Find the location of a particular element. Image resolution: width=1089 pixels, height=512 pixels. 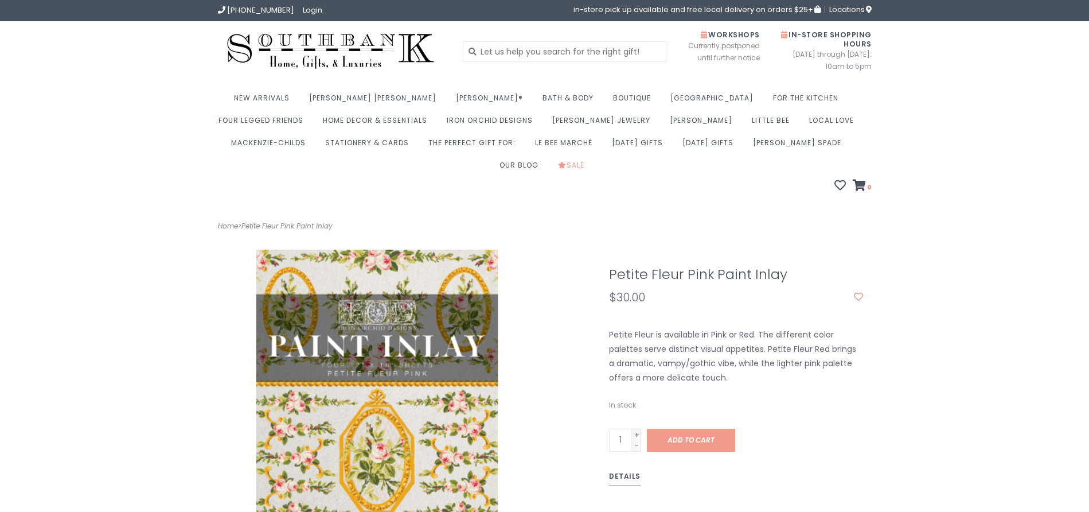

div: Petite Fleur is available in Pink or Red. The different color palettes serve distinct visual appe... is located at coordinates (736, 356).